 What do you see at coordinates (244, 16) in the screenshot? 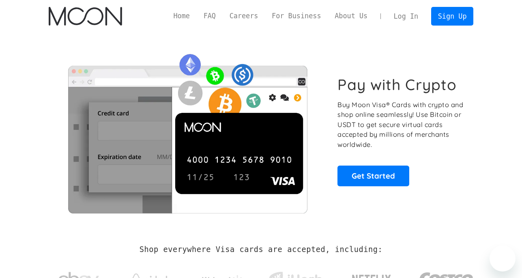
I see `a: Careers` at bounding box center [244, 16].